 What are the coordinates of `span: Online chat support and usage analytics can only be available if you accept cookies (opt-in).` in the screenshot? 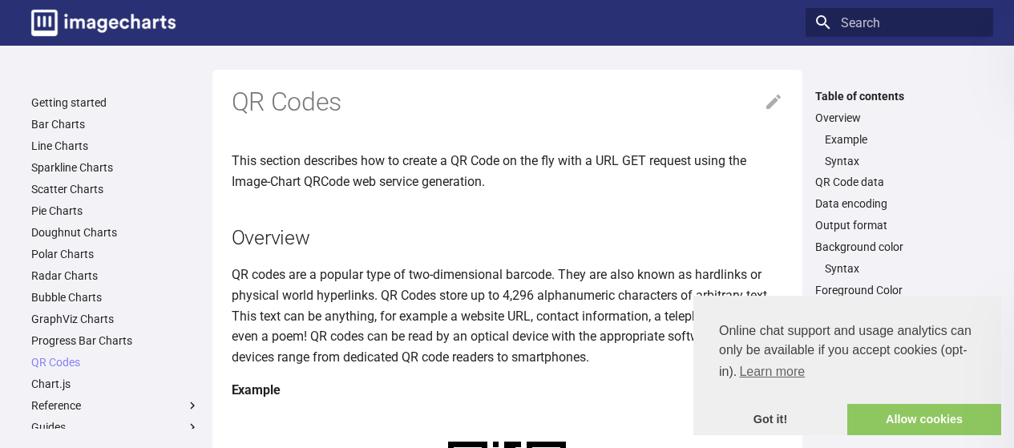 It's located at (847, 353).